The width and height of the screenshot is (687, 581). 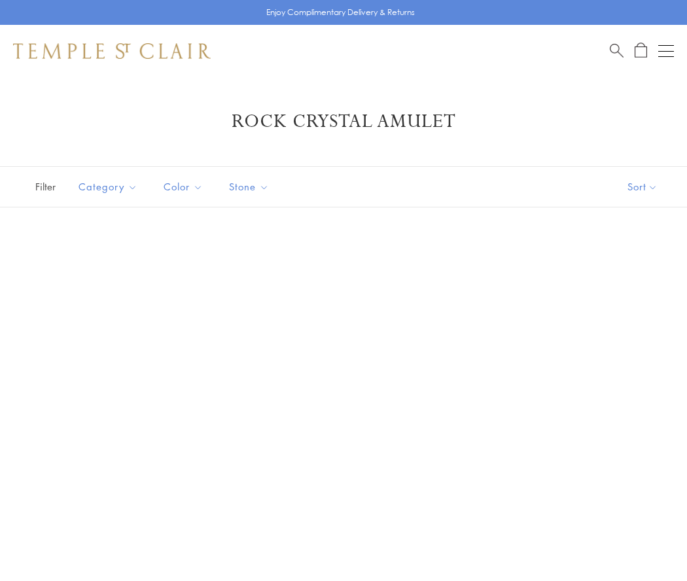 What do you see at coordinates (641, 50) in the screenshot?
I see `a: Open Shopping Bag` at bounding box center [641, 50].